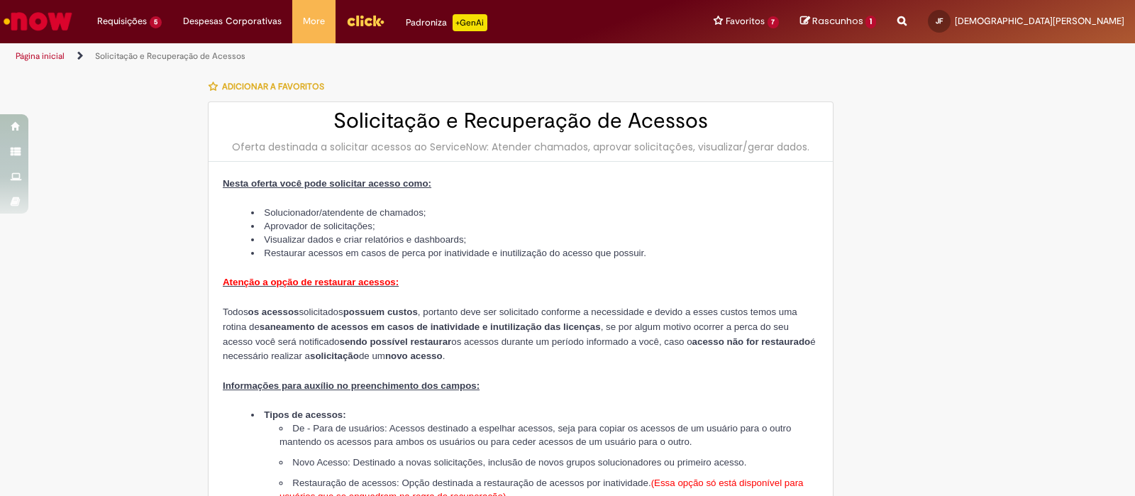  Describe the element at coordinates (414, 355) in the screenshot. I see `strong: novo acesso` at that location.